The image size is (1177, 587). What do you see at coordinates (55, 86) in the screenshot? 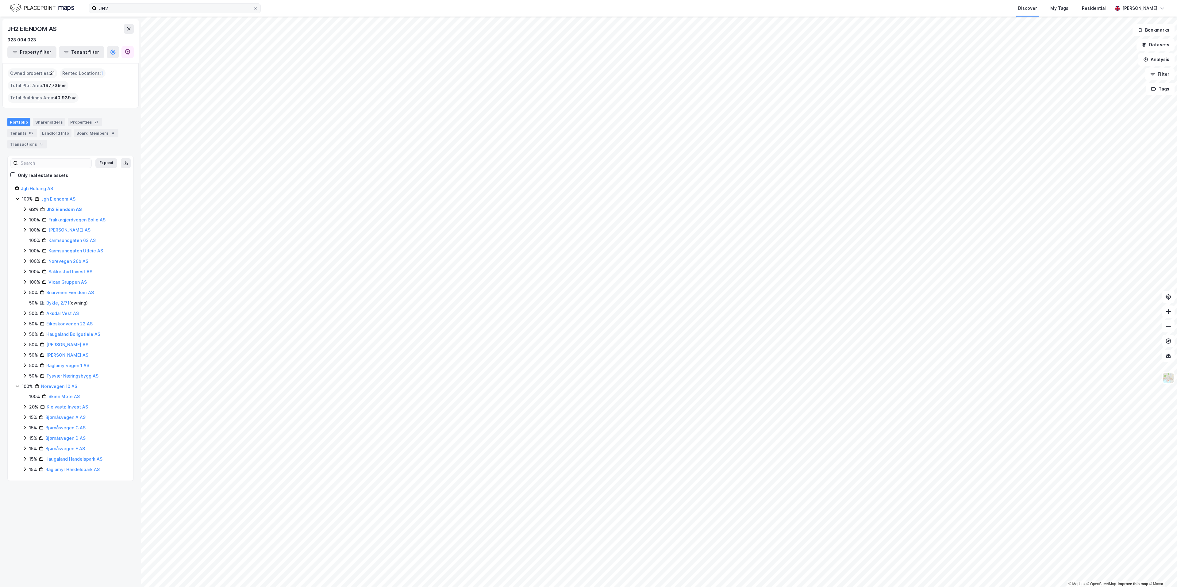
I see `span: 167,739 ㎡` at bounding box center [55, 86].